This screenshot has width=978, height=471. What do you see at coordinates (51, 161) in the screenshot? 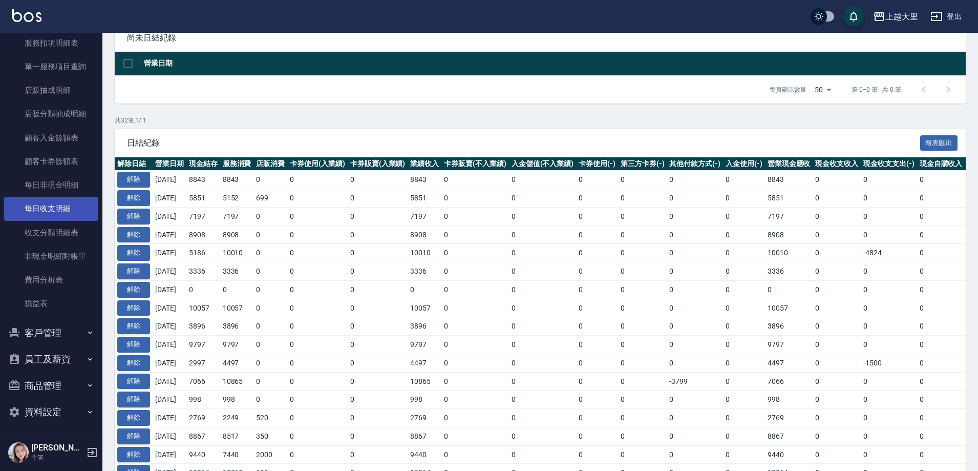
I see `a: 顧客卡券餘額表` at bounding box center [51, 161].